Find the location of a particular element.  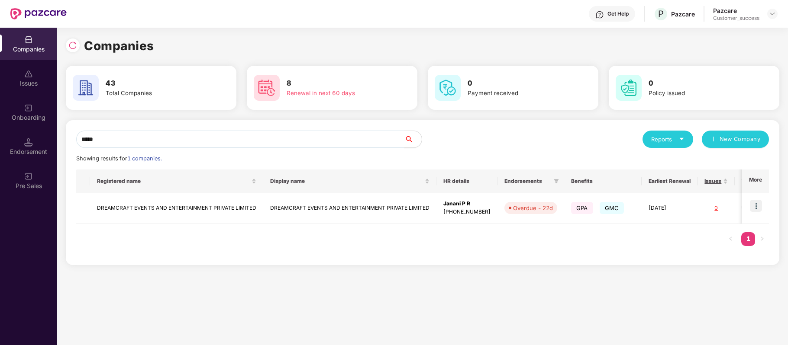

span: New Company is located at coordinates (740, 139).